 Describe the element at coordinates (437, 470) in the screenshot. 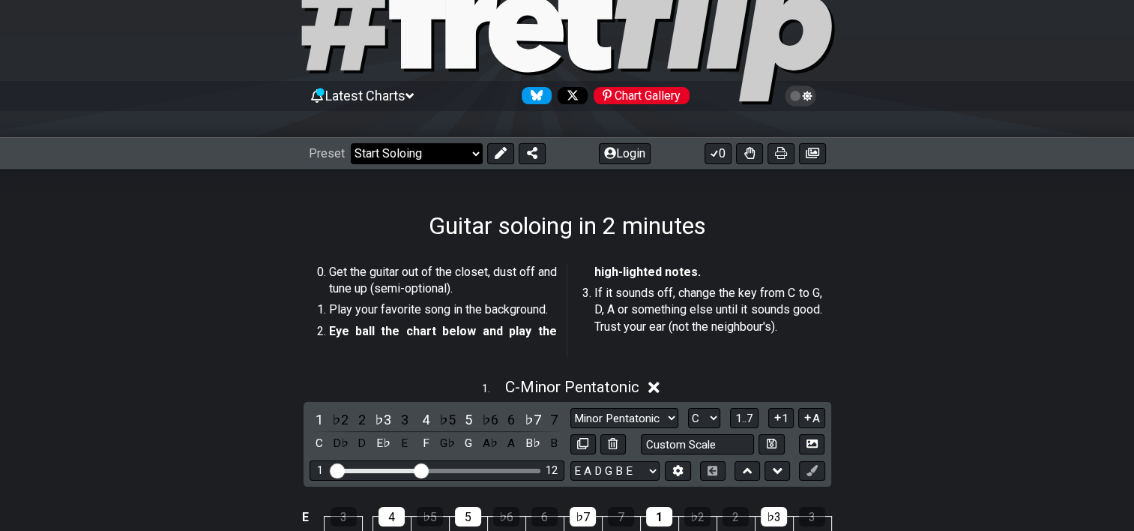

I see `div: Visible fret range` at that location.